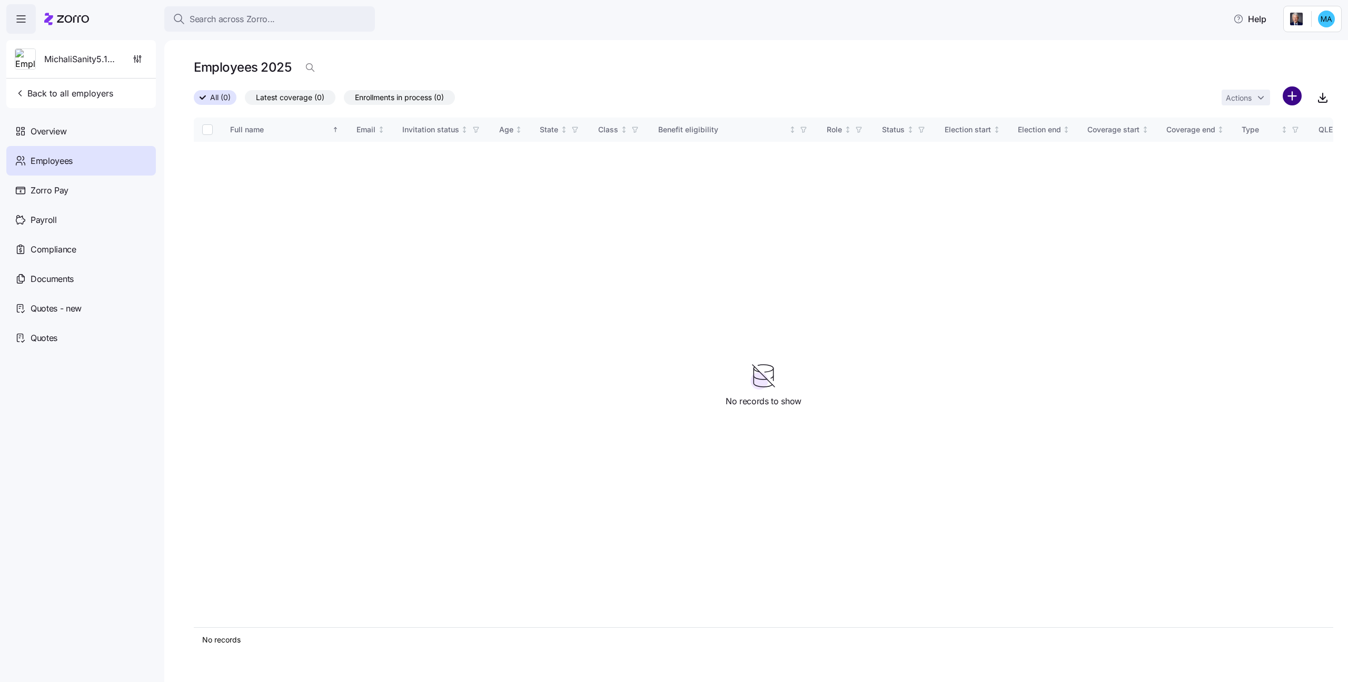 This screenshot has height=682, width=1348. Describe the element at coordinates (1040, 130) in the screenshot. I see `div: Election end` at that location.